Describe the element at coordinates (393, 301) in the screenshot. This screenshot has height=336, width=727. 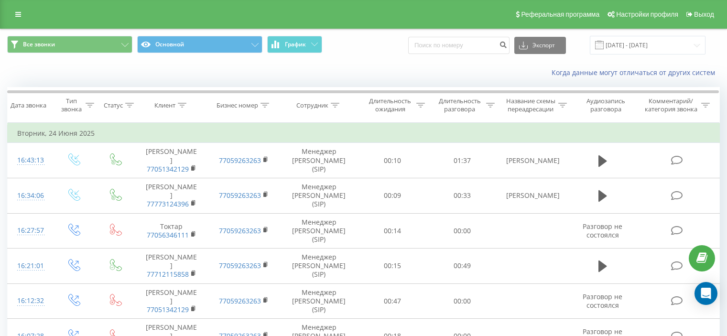
I see `td: 00:47` at that location.